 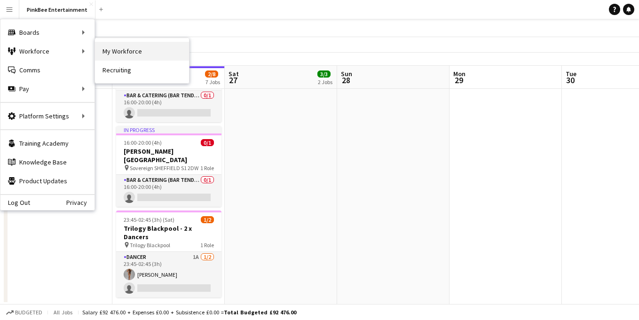 What do you see at coordinates (15, 203) in the screenshot?
I see `a: Log Out` at bounding box center [15, 203].